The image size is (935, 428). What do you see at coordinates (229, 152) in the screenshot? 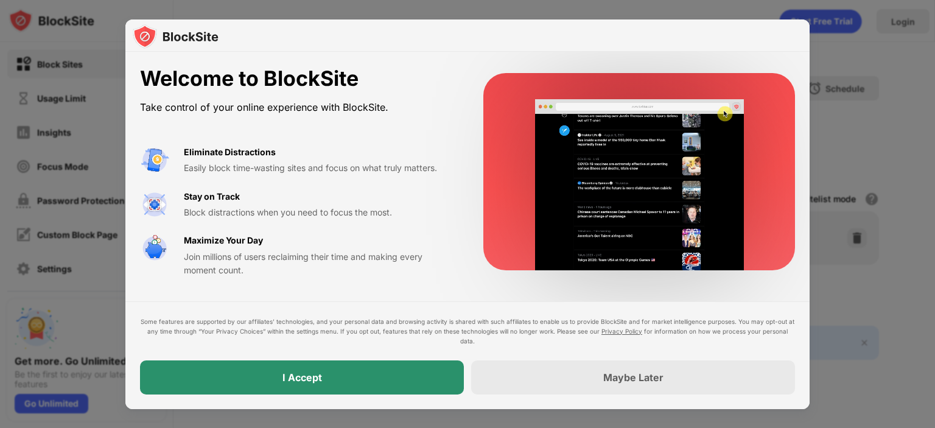
I see `div: Eliminate Distractions` at bounding box center [229, 152].